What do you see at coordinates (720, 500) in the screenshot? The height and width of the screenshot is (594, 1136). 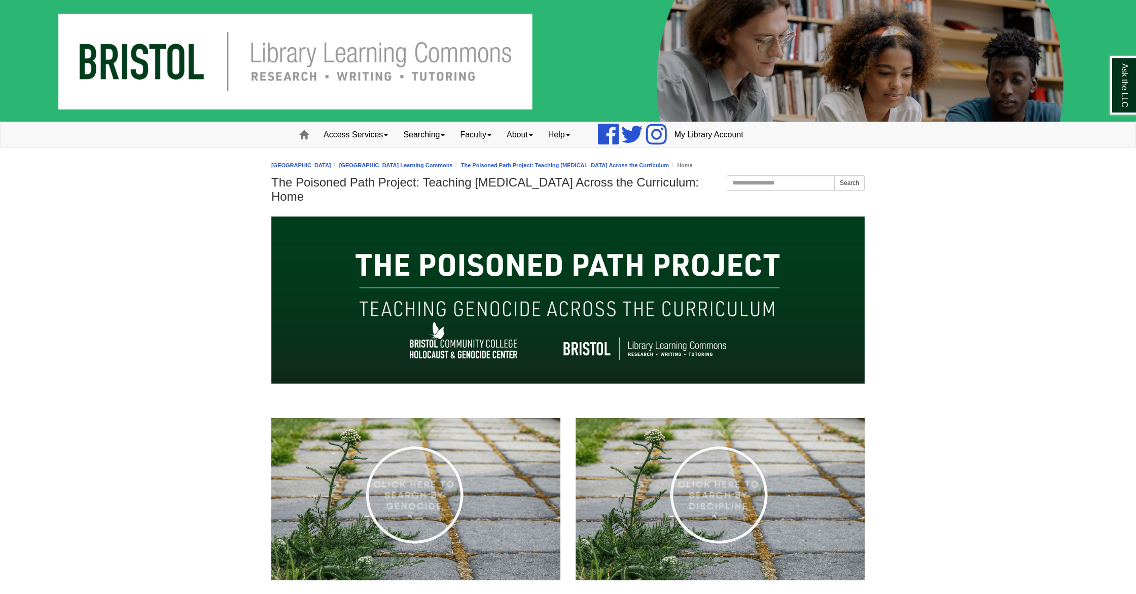 I see `img: Search by Discipline` at bounding box center [720, 500].